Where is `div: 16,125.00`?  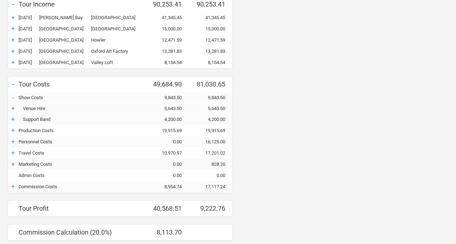
div: 16,125.00 is located at coordinates (211, 142).